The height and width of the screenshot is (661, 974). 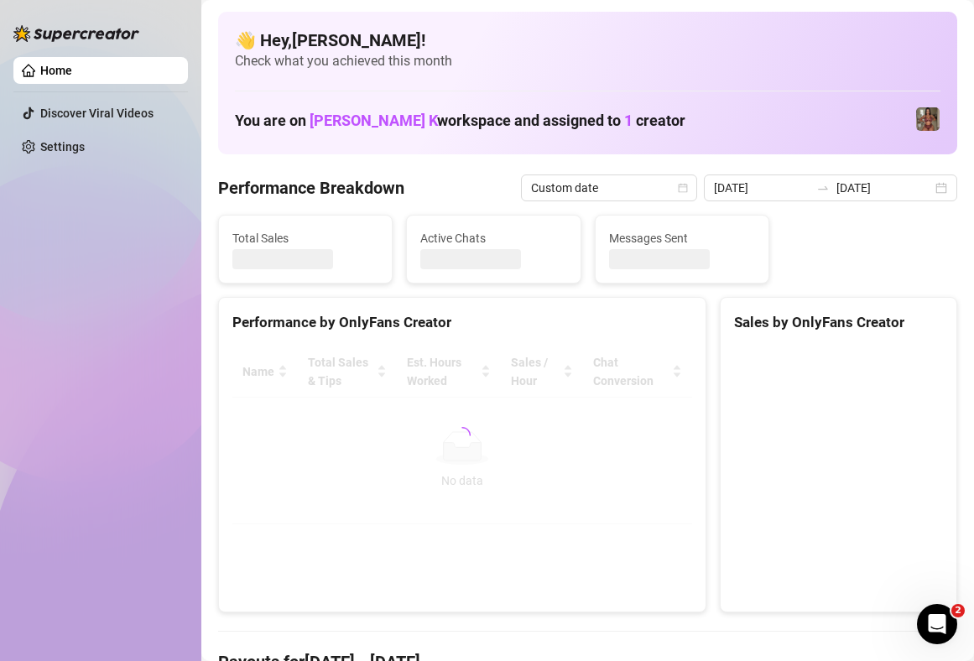 What do you see at coordinates (628, 120) in the screenshot?
I see `span: 1` at bounding box center [628, 120].